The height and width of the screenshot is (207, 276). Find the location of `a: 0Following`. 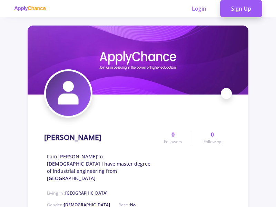

a: 0Following is located at coordinates (212, 137).